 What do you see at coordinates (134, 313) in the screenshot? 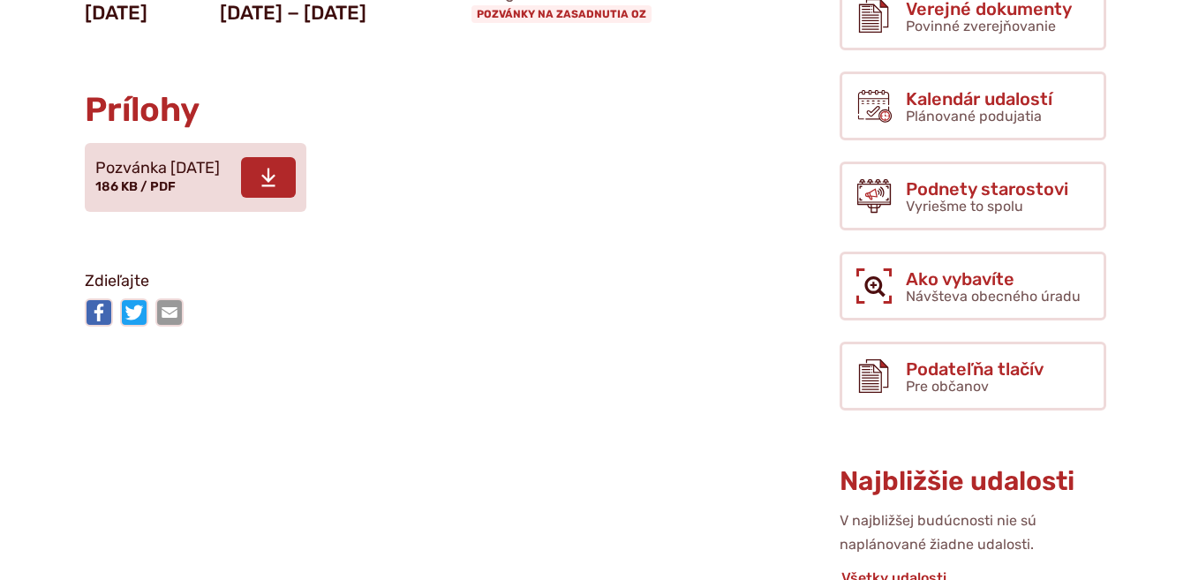
I see `img: Zdieľať na Twitteri` at bounding box center [134, 313].